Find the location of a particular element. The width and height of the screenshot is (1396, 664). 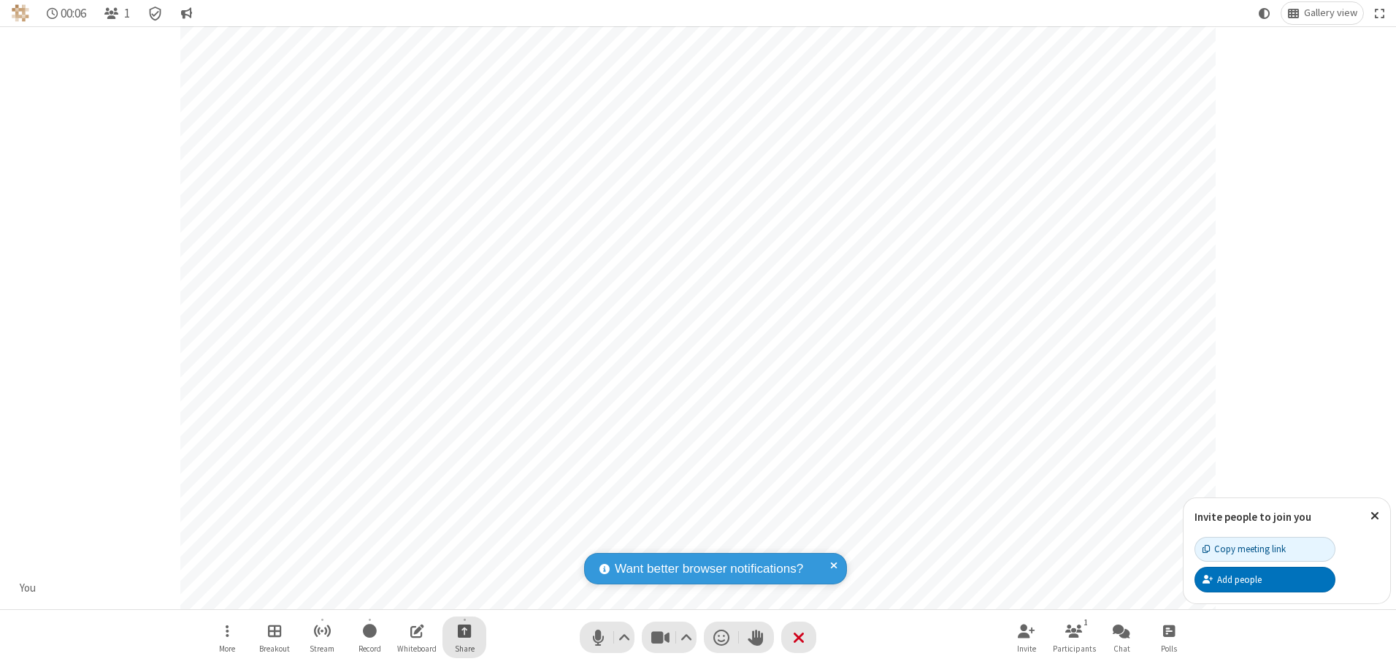

div: Meeting details Encryption enabled is located at coordinates (156, 13).